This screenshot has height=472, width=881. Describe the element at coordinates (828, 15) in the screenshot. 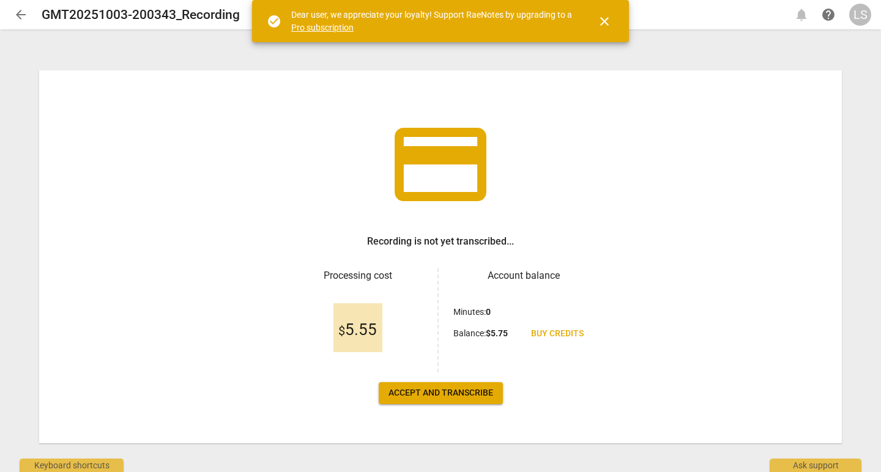

I see `span: help` at that location.